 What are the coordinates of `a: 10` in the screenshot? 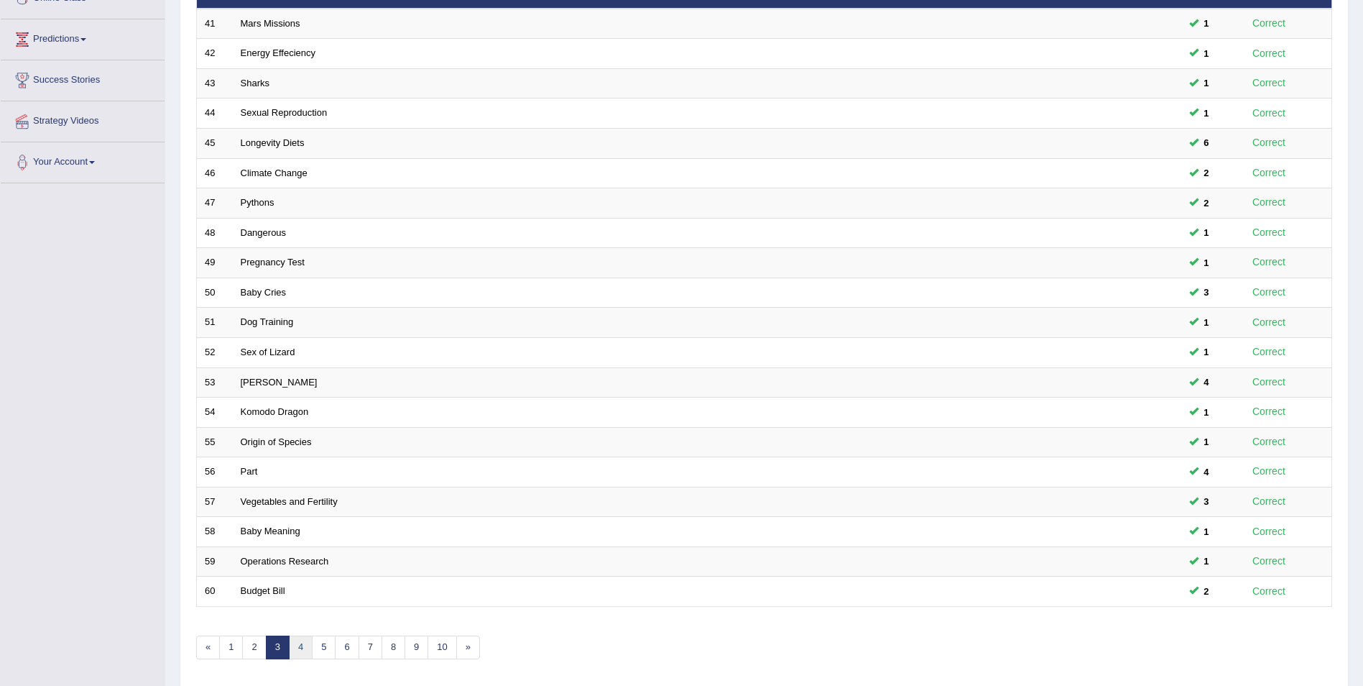 It's located at (442, 647).